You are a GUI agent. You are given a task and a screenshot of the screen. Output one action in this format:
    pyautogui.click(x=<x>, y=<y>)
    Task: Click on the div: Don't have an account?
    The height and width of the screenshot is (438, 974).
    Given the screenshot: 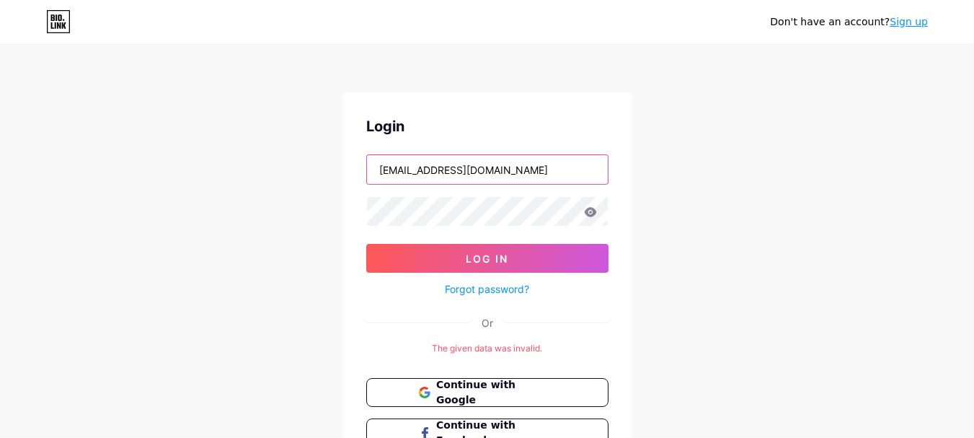 What is the action you would take?
    pyautogui.click(x=849, y=22)
    